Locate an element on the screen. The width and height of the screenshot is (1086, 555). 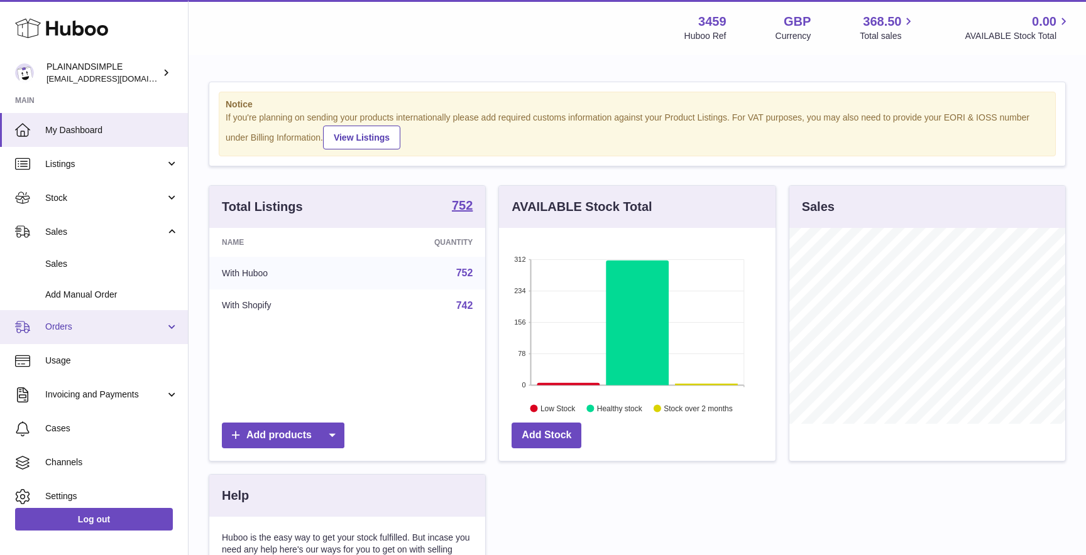
a: Add Stock is located at coordinates (546, 435).